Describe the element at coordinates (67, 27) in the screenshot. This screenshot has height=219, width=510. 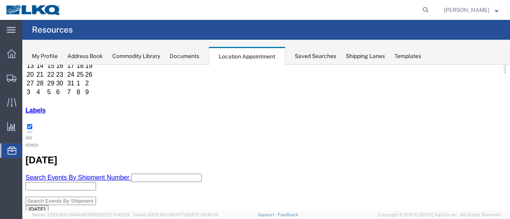
I see `td: 9` at that location.